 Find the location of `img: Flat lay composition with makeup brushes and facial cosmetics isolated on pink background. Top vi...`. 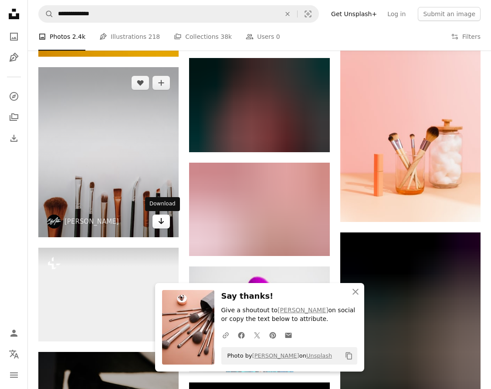

img: Flat lay composition with makeup brushes and facial cosmetics isolated on pink background. Top vi... is located at coordinates (108, 294).